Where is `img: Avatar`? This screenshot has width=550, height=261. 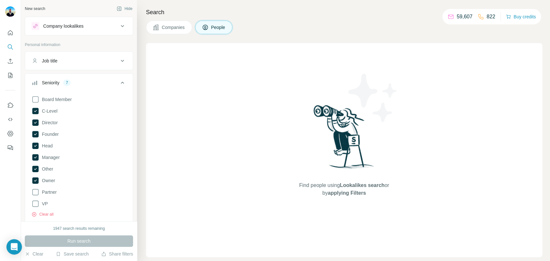 img: Avatar is located at coordinates (10, 12).